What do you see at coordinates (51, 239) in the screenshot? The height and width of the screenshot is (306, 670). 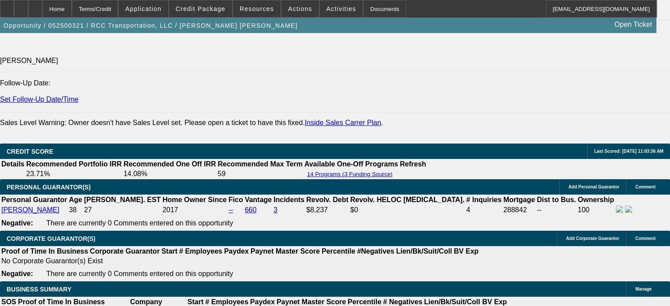 I see `span: CORPORATE GUARANTOR(S)` at bounding box center [51, 239].